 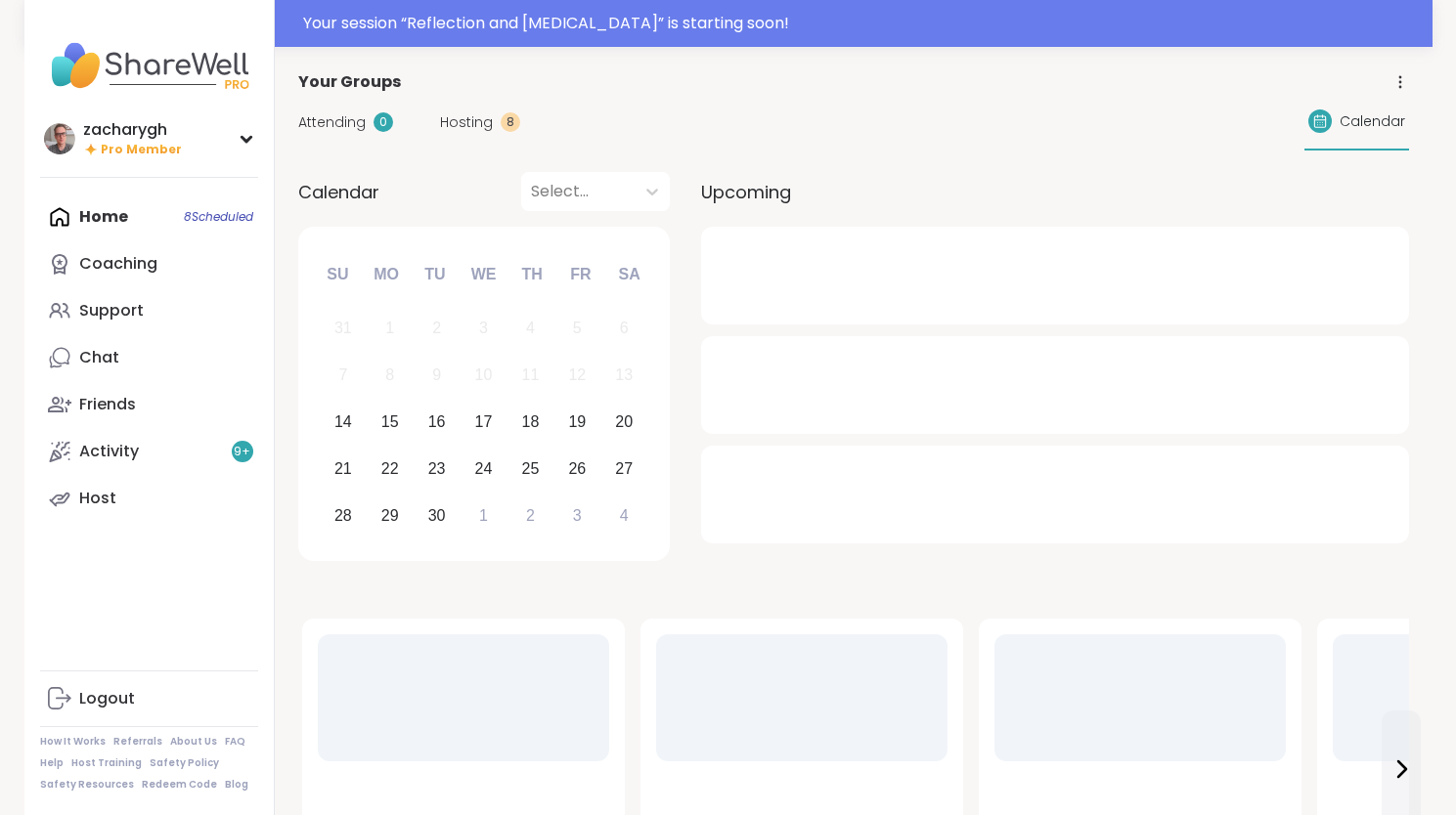 I want to click on div: Not available Tuesday, September 2nd, 2025, so click(x=436, y=329).